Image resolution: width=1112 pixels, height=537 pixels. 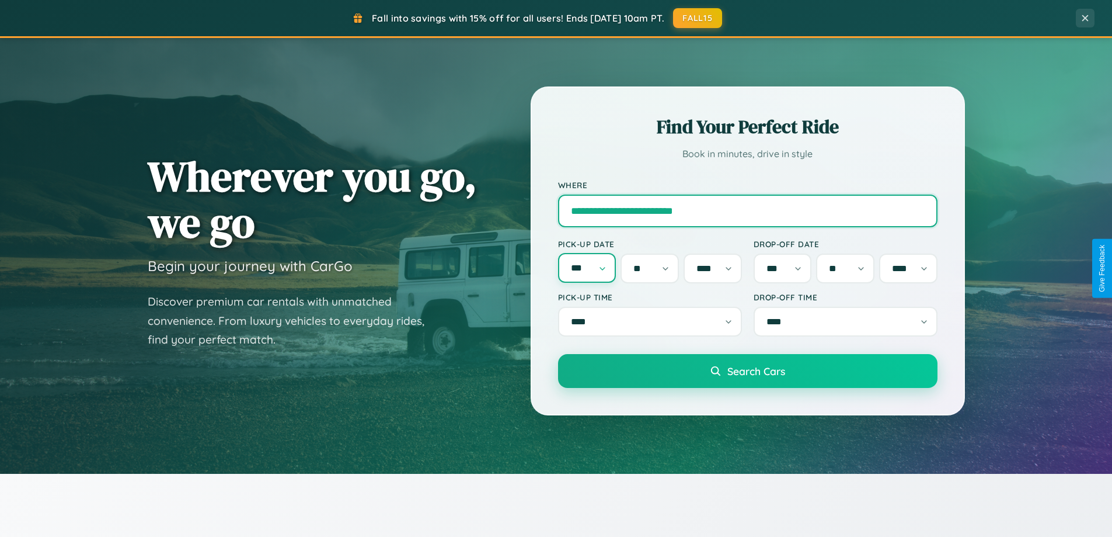 I want to click on p: Discover premium car rentals with unmatched convenience. From luxury vehicles to everyday rides, ..., so click(x=294, y=321).